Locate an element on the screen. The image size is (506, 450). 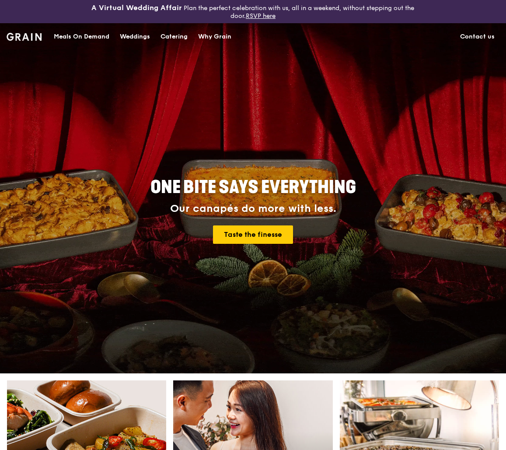
div: Why Grain is located at coordinates (215, 37).